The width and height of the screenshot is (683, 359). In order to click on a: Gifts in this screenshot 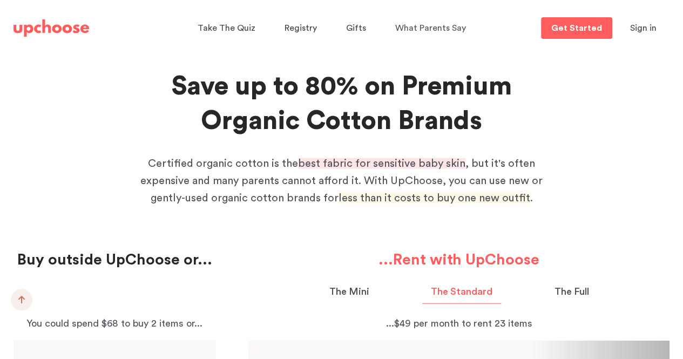, I will do `click(357, 28)`.